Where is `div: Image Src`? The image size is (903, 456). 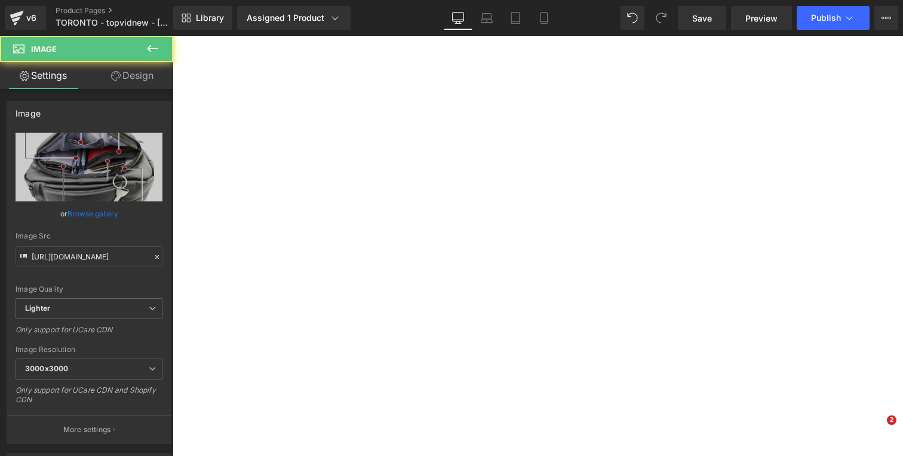 div: Image Src is located at coordinates (89, 236).